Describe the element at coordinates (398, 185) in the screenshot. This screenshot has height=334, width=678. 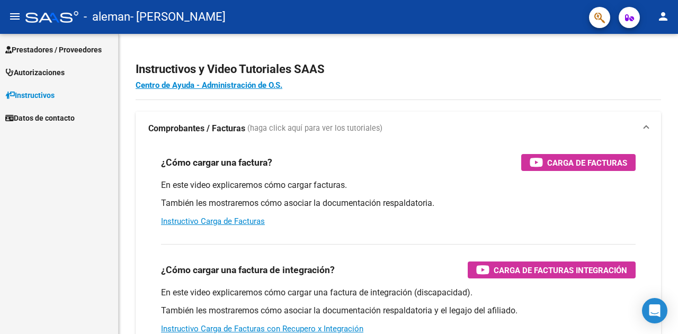
I see `p: En este video explicaremos cómo cargar facturas.` at that location.